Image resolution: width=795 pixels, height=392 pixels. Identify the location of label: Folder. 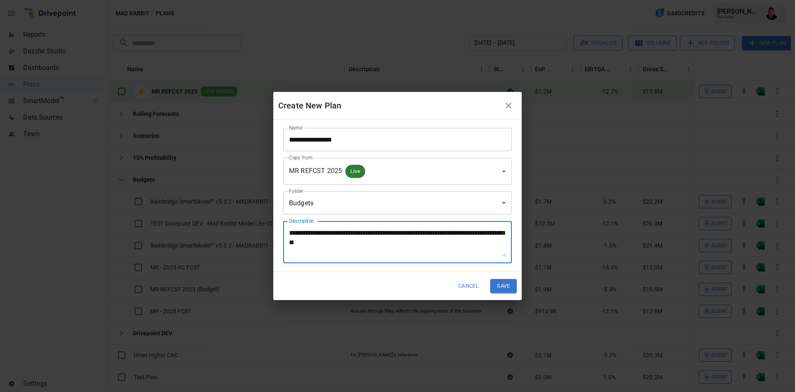
(296, 191).